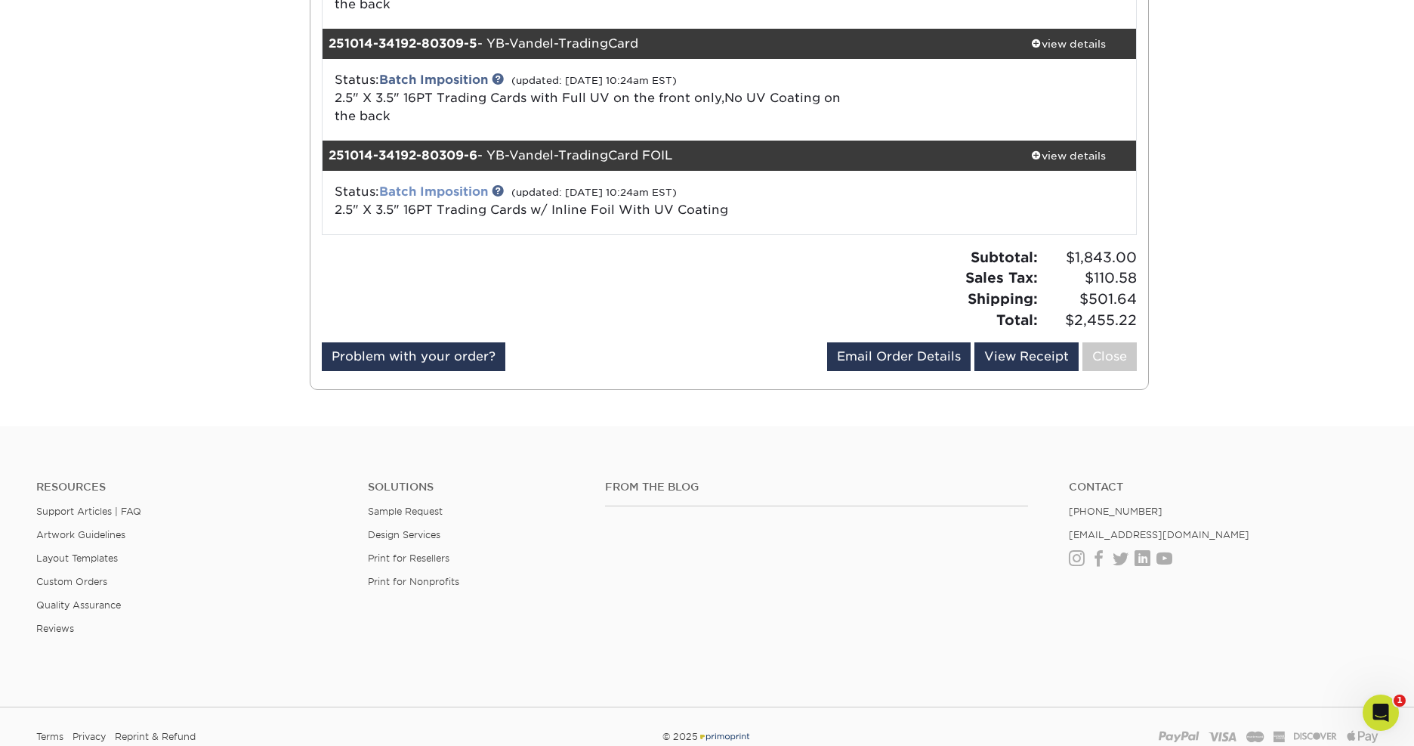  Describe the element at coordinates (724, 736) in the screenshot. I see `img: Primoprint` at that location.